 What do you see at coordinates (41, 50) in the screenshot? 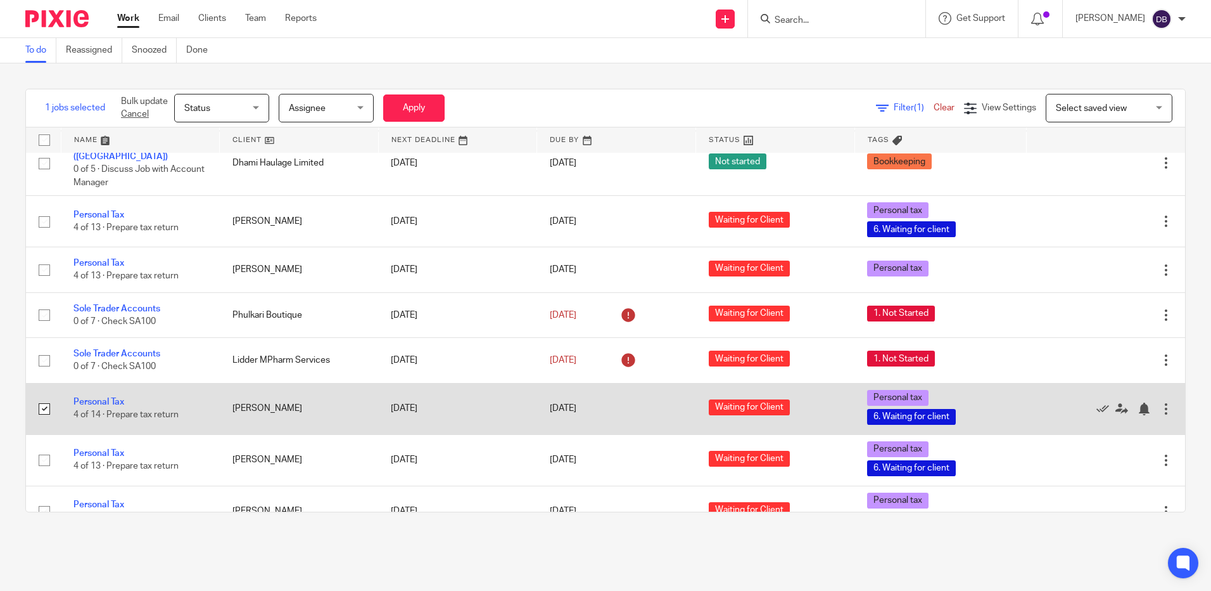
I see `a: To do` at bounding box center [41, 50].